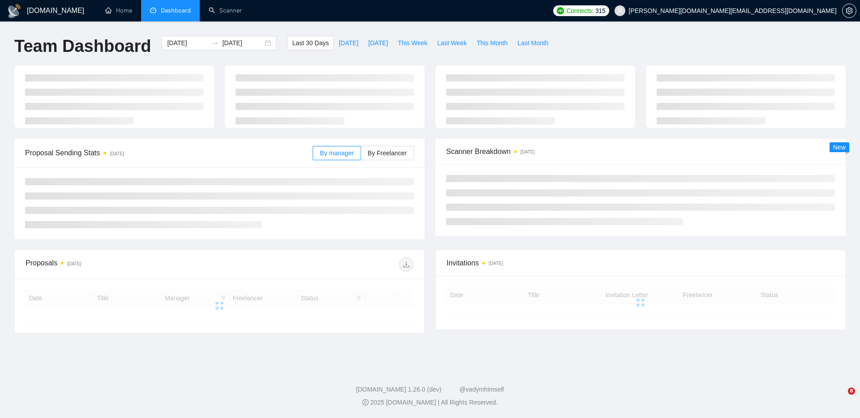 The image size is (860, 418). Describe the element at coordinates (533, 43) in the screenshot. I see `button: Last Month` at that location.